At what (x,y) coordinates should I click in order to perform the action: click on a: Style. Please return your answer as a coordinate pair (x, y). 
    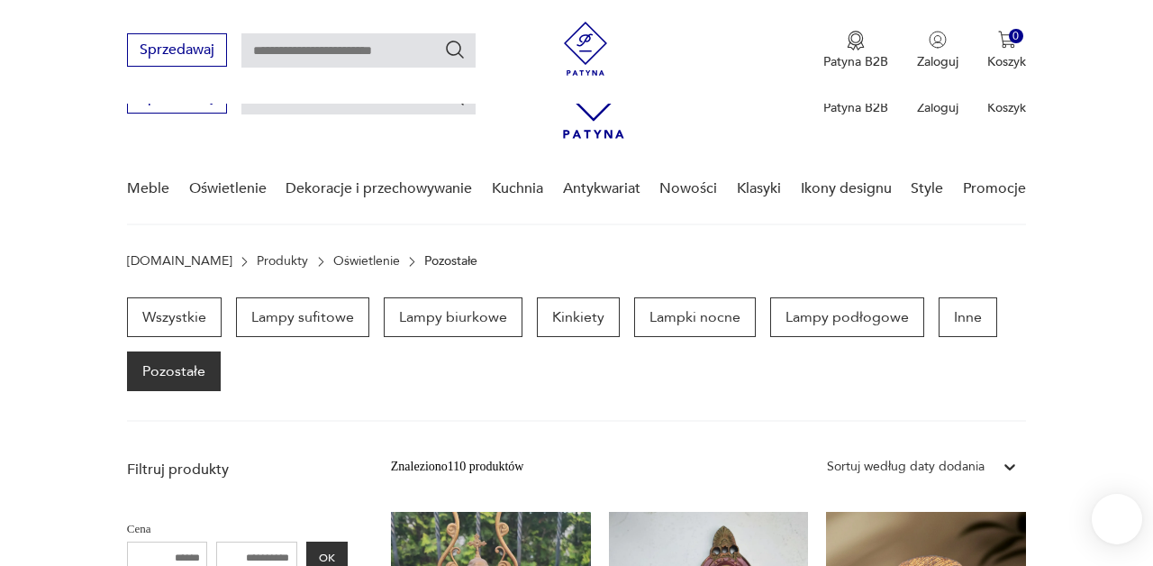
    Looking at the image, I should click on (927, 188).